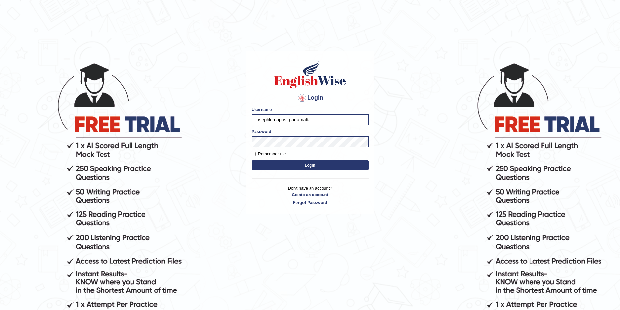 The width and height of the screenshot is (620, 310). What do you see at coordinates (269, 154) in the screenshot?
I see `label: Remember me` at bounding box center [269, 154].